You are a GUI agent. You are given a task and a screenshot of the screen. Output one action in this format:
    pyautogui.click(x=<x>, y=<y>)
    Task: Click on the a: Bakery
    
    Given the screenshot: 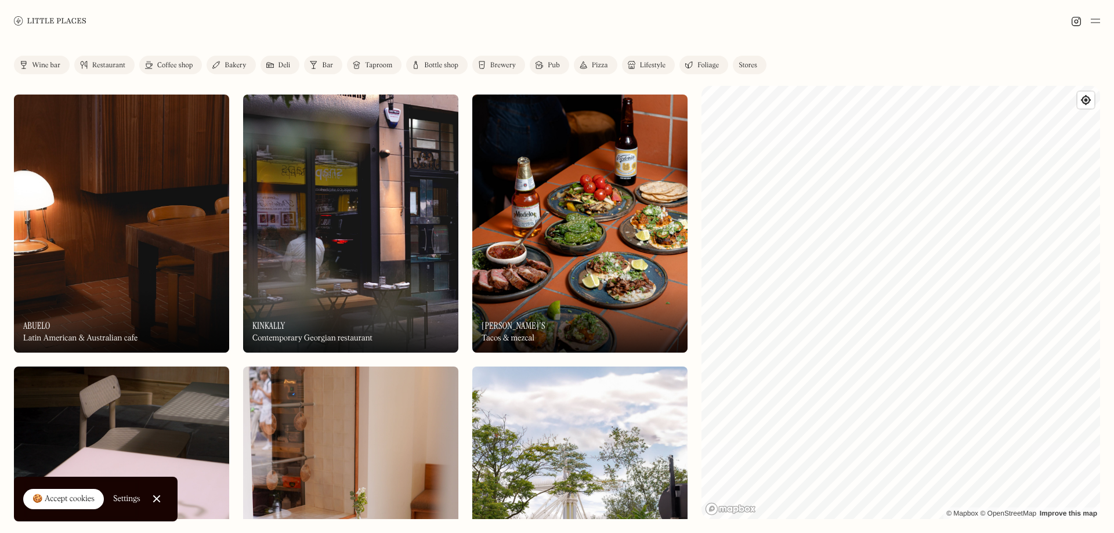 What is the action you would take?
    pyautogui.click(x=231, y=65)
    